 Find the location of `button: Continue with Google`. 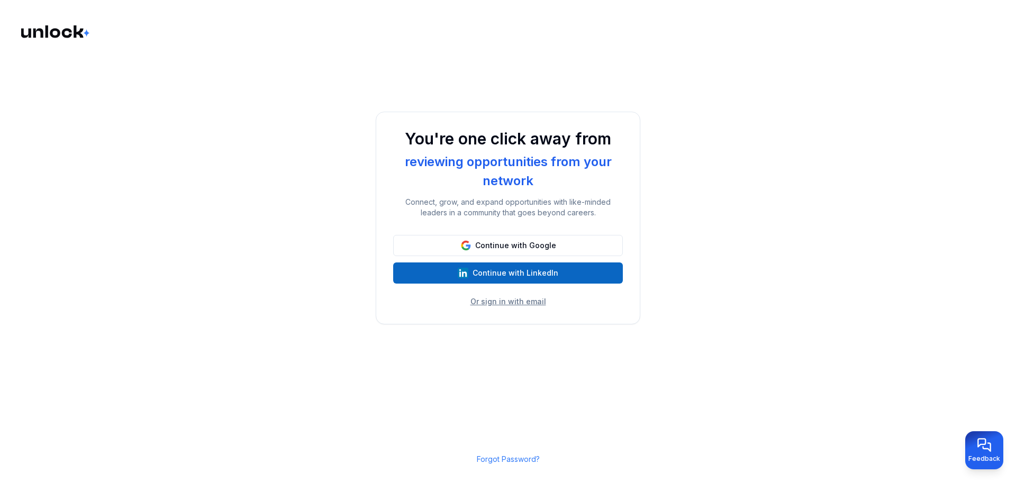

button: Continue with Google is located at coordinates (508, 246).